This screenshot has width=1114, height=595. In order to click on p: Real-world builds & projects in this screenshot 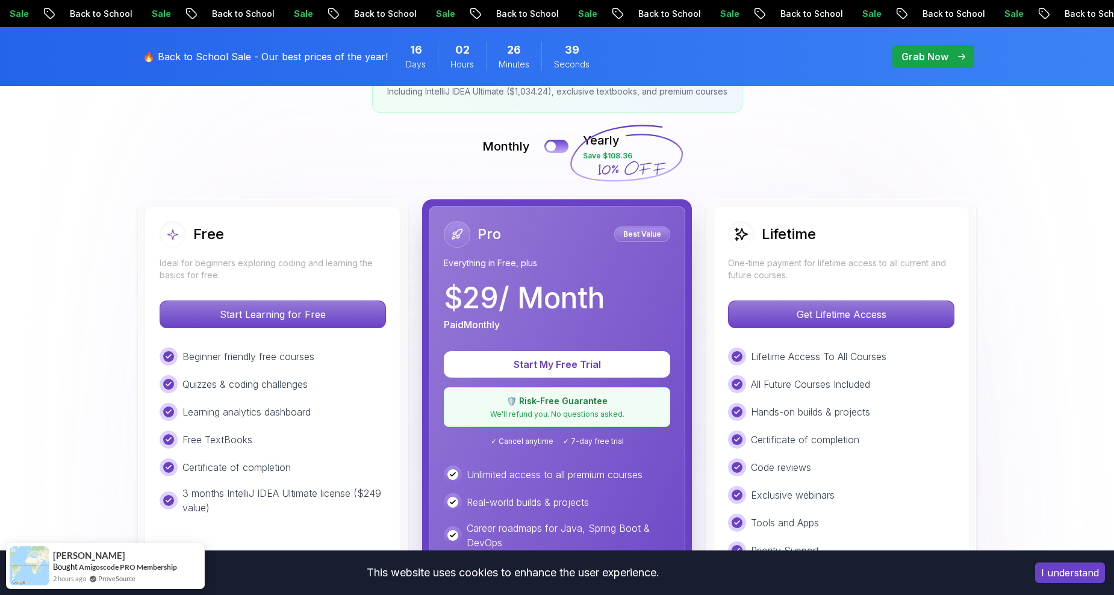, I will do `click(527, 502)`.